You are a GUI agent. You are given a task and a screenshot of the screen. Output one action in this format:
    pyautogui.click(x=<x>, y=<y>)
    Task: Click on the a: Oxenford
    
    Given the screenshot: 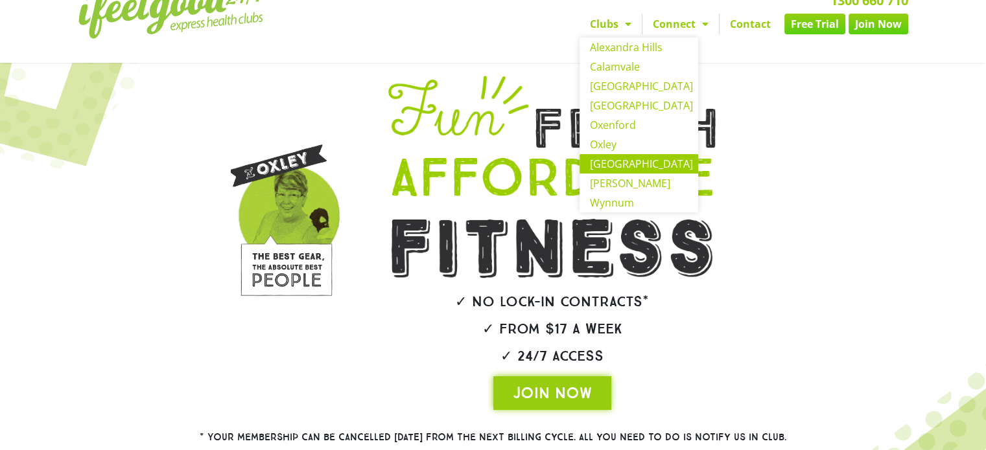 What is the action you would take?
    pyautogui.click(x=638, y=125)
    